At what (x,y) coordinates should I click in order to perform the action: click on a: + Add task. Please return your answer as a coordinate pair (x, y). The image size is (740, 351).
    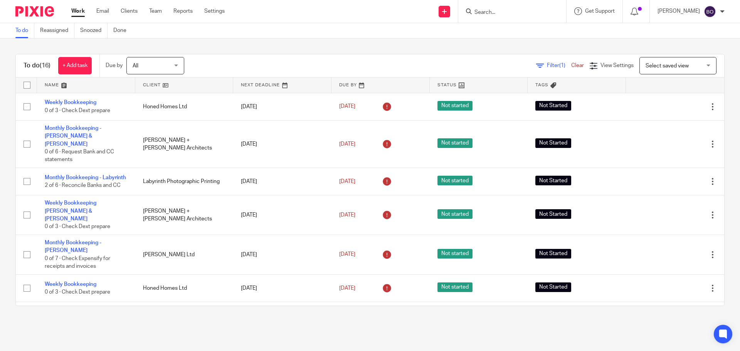
    Looking at the image, I should click on (75, 66).